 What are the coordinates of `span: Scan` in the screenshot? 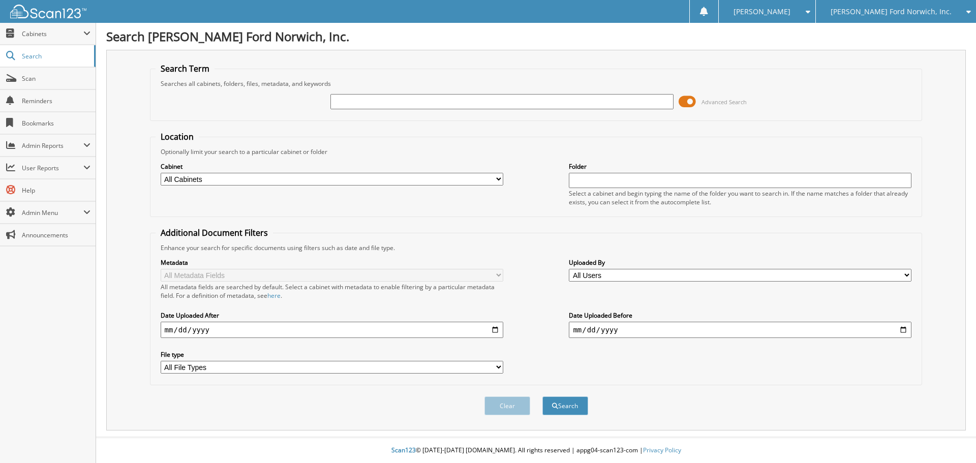 It's located at (56, 78).